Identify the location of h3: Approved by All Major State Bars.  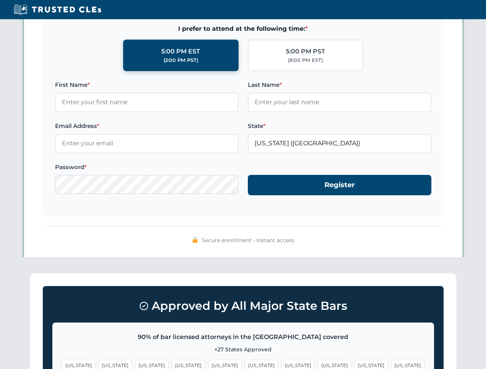
(243, 306).